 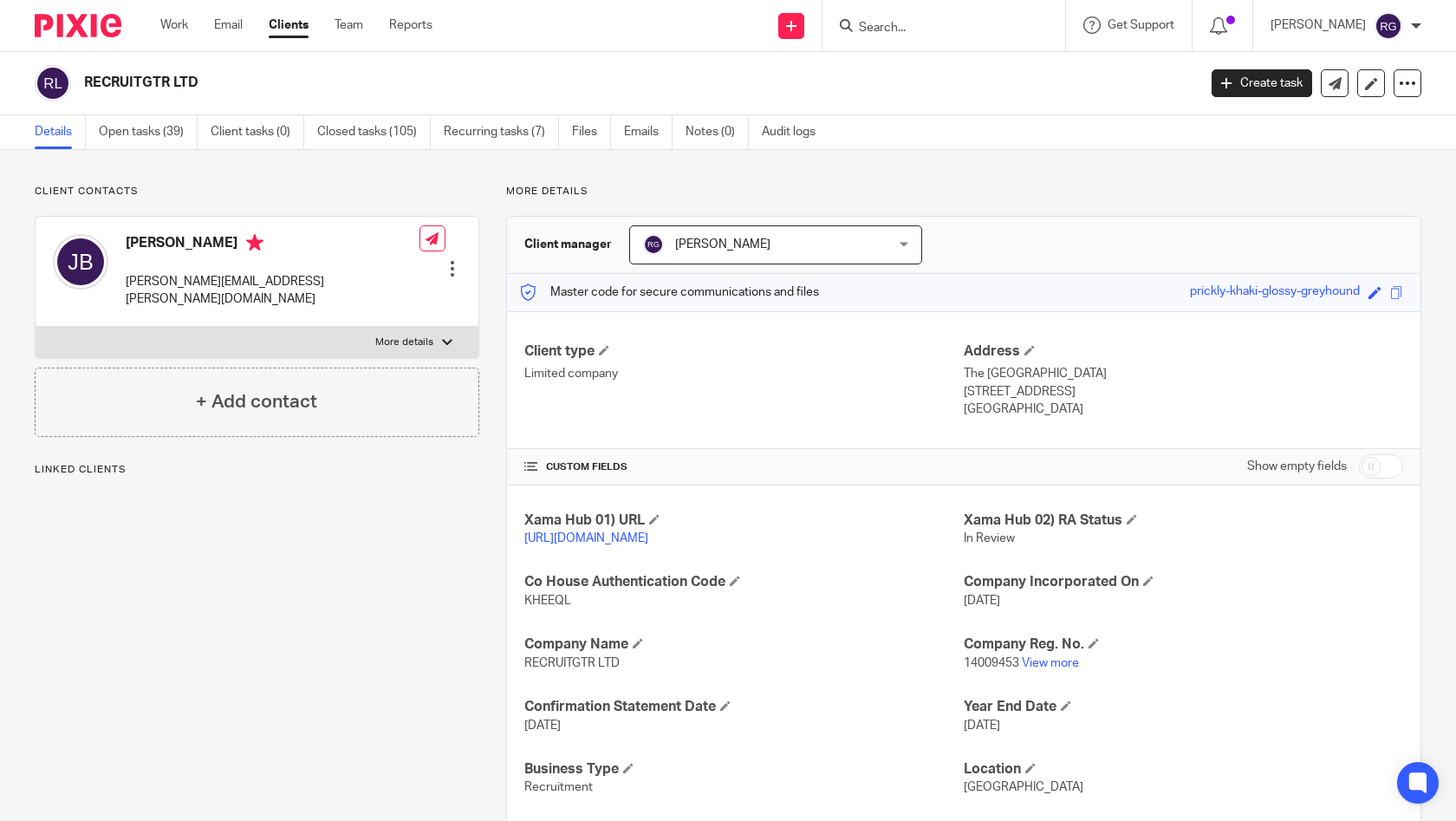 I want to click on a: Files, so click(x=591, y=131).